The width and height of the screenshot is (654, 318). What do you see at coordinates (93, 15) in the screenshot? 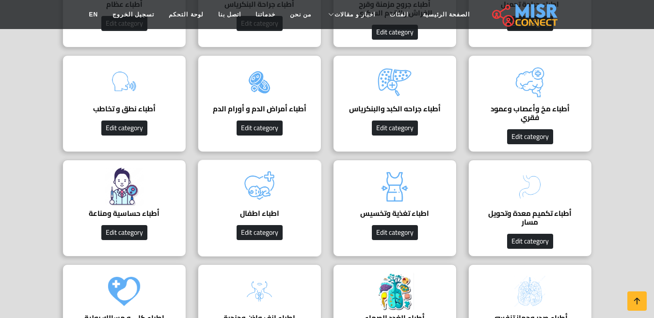
I see `a: EN` at bounding box center [93, 15].